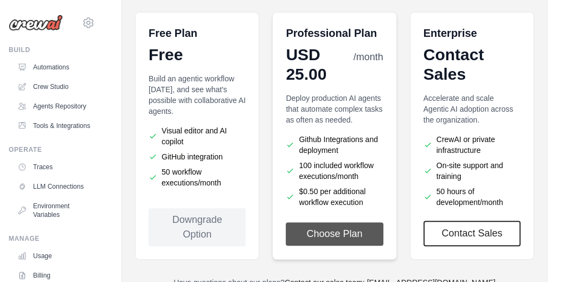  I want to click on a: Crew Studio, so click(54, 87).